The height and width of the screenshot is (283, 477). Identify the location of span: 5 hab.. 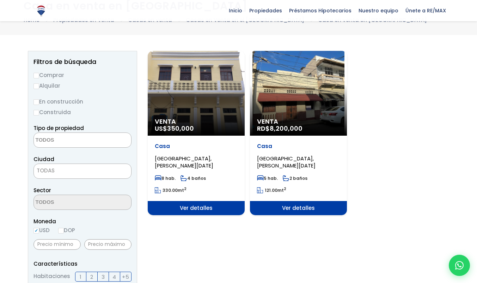
(267, 178).